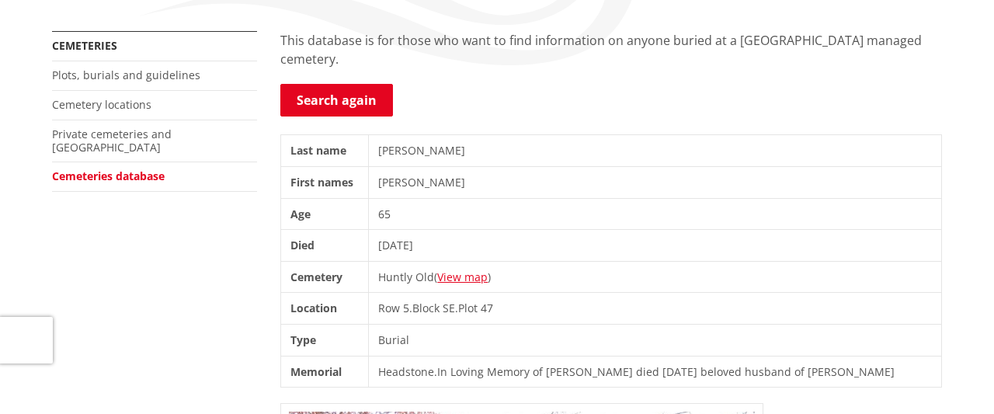 This screenshot has height=414, width=994. Describe the element at coordinates (389, 308) in the screenshot. I see `span: Row` at that location.